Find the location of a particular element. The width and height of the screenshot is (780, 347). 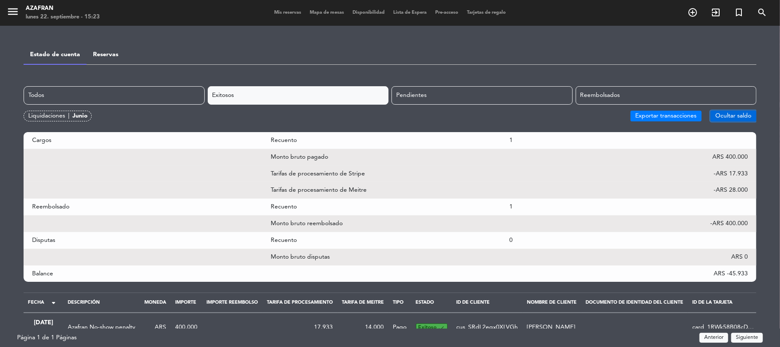

div: Disputas is located at coordinates (151, 240).